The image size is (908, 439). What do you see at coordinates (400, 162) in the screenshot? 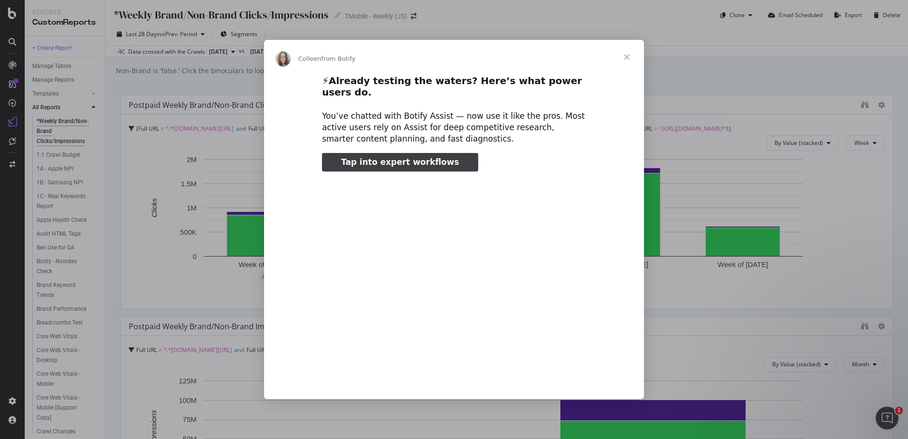
I see `a: Tap into expert workflows` at bounding box center [400, 162].